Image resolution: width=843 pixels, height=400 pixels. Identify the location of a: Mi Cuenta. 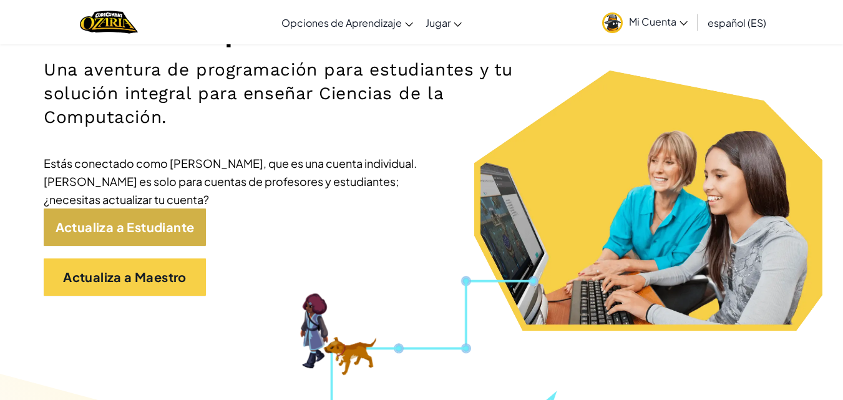
(644, 22).